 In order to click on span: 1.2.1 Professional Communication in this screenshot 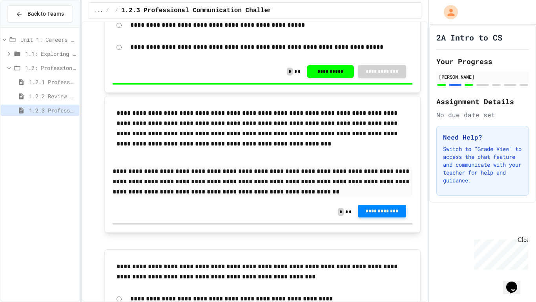, I will do `click(53, 82)`.